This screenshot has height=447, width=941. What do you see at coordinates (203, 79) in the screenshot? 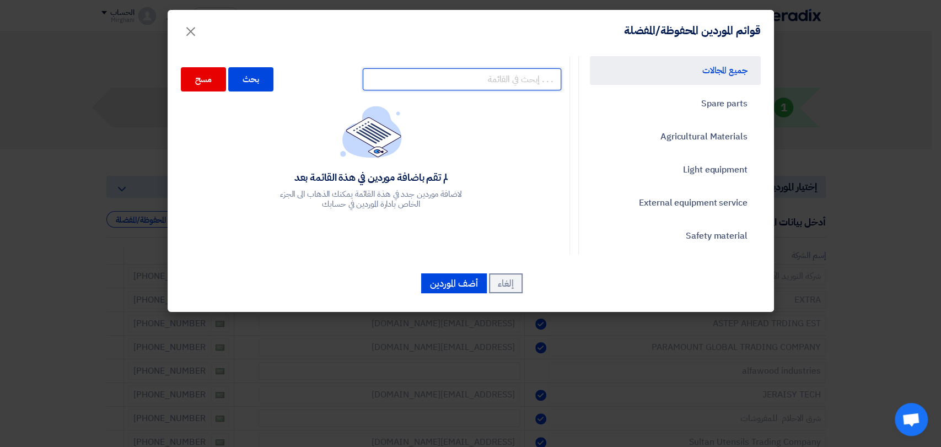
I see `div: مسح` at bounding box center [203, 79].